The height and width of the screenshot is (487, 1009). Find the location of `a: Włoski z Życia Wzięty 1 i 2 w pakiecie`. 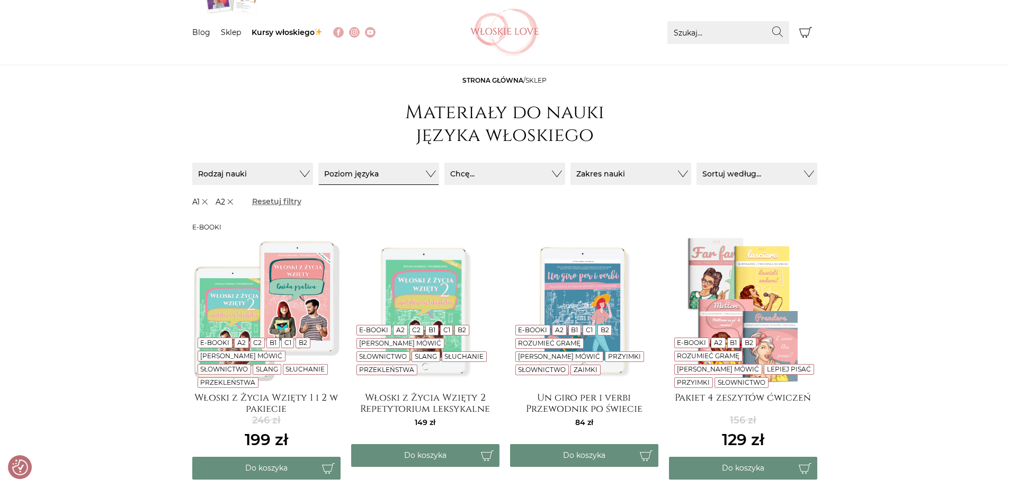

a: Włoski z Życia Wzięty 1 i 2 w pakiecie is located at coordinates (266, 402).